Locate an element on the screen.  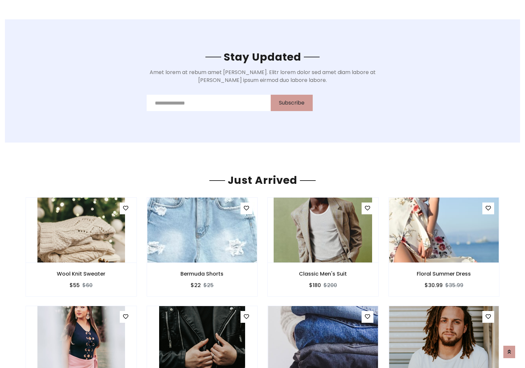
h6: Floral Summer Dress is located at coordinates (444, 274).